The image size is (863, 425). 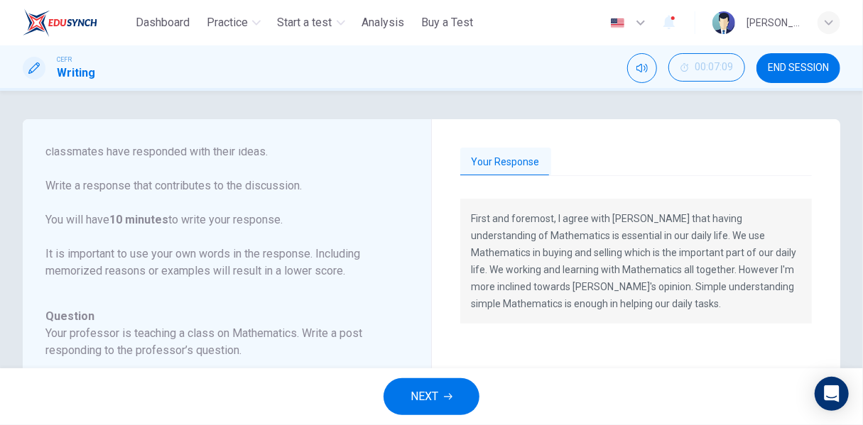 What do you see at coordinates (218, 186) in the screenshot?
I see `p: For this task, you will read an online discussion. A professor has posted a question about a topi...` at bounding box center [218, 186].